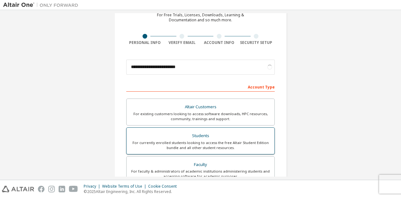  Describe the element at coordinates (73, 189) in the screenshot. I see `img: youtube.svg` at that location.